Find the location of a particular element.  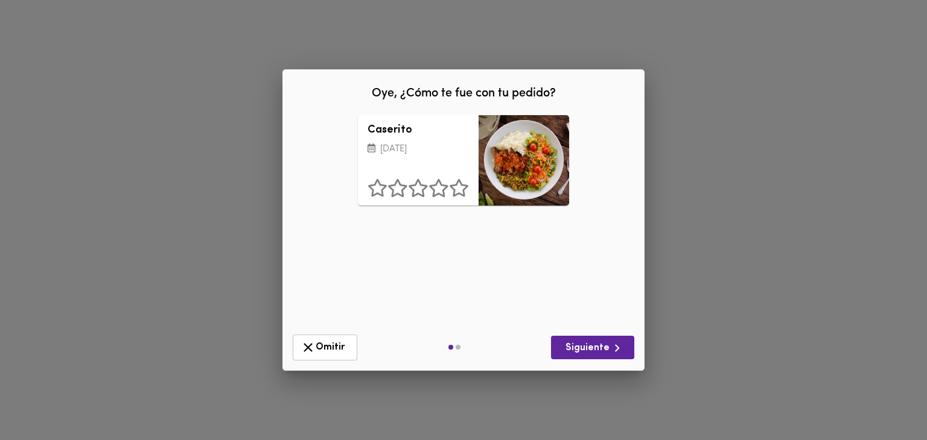

div: Caserito is located at coordinates (524, 160).